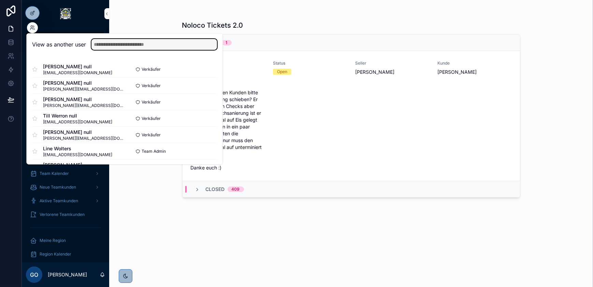 This screenshot has height=287, width=593. I want to click on span: Seller, so click(392, 63).